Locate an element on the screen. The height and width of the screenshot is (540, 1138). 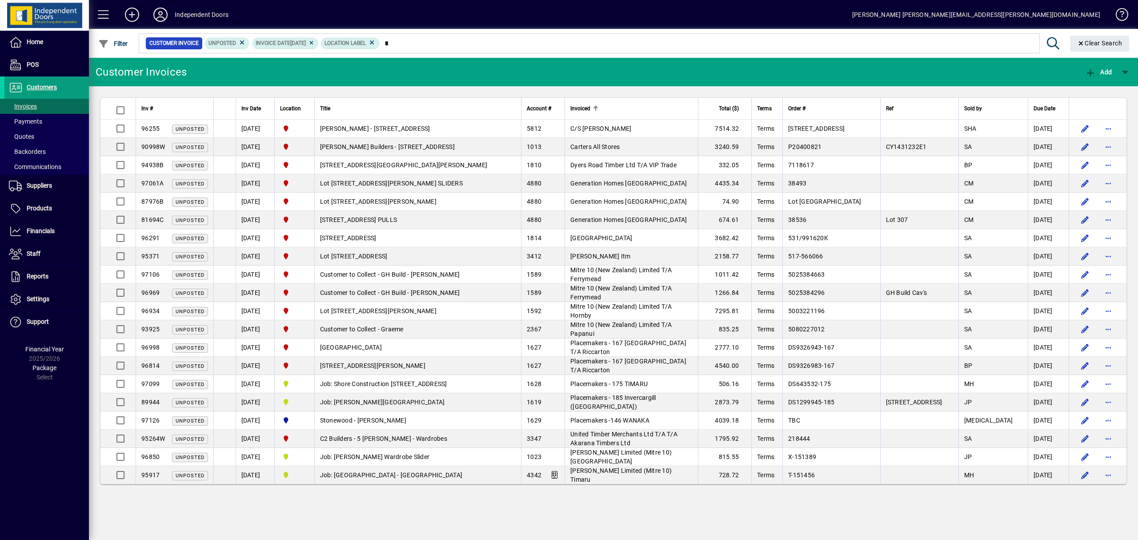
span: DS9326983-167 is located at coordinates (811, 365).